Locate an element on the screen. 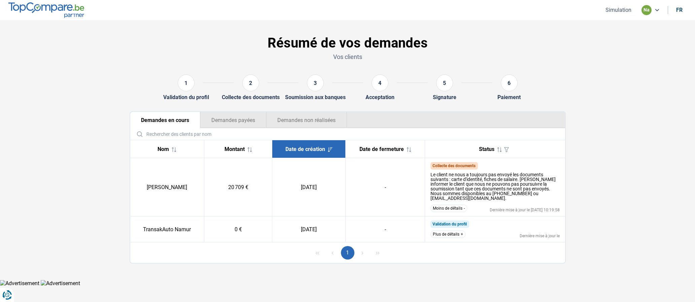 The width and height of the screenshot is (695, 302). div: Le client ne nous a toujours pas envoyé les documents suivants : carte d'identité, fiches de sala... is located at coordinates (495, 186).